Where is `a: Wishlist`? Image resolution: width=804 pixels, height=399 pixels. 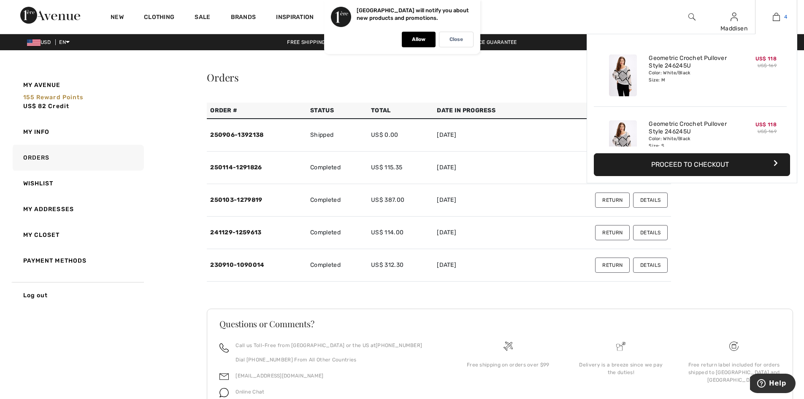
a: Wishlist is located at coordinates (77, 183).